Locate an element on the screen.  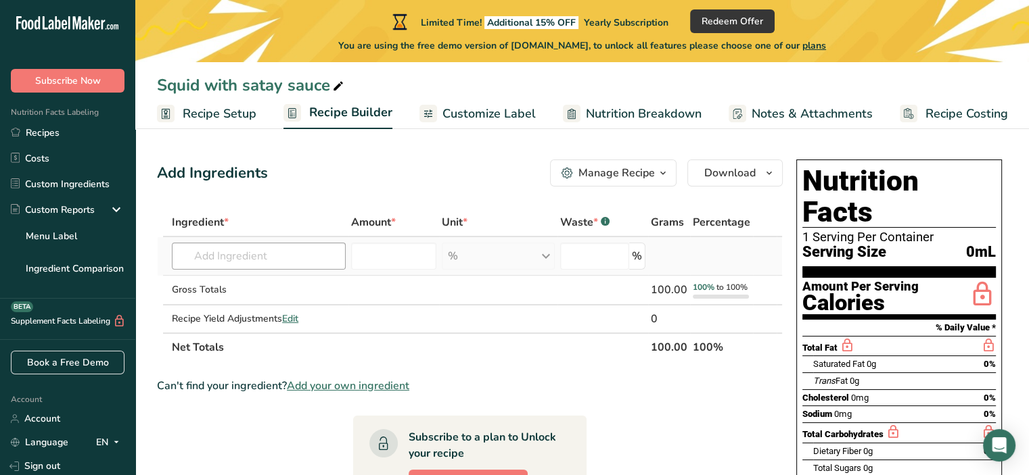
th: 100.00 is located at coordinates (669, 347).